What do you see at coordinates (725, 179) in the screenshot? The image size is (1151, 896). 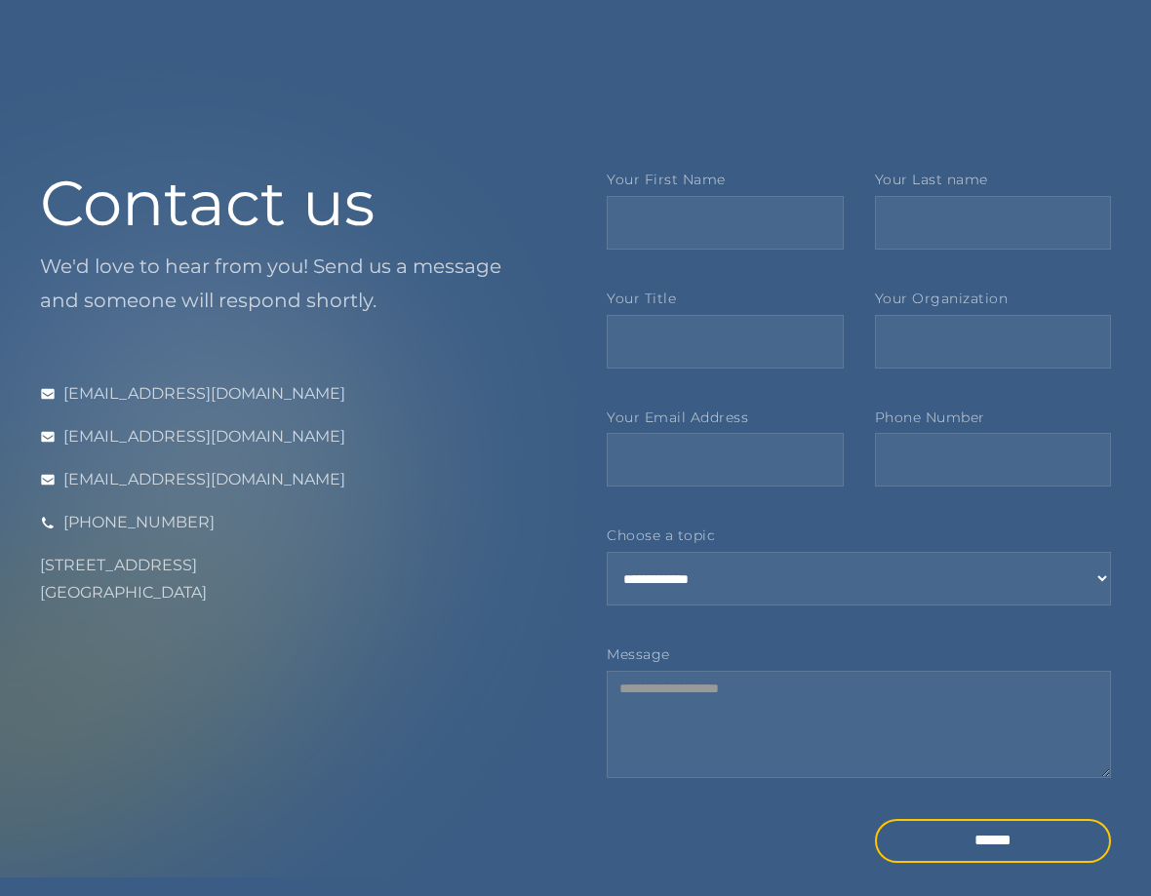 I see `label: Your First Name` at bounding box center [725, 179].